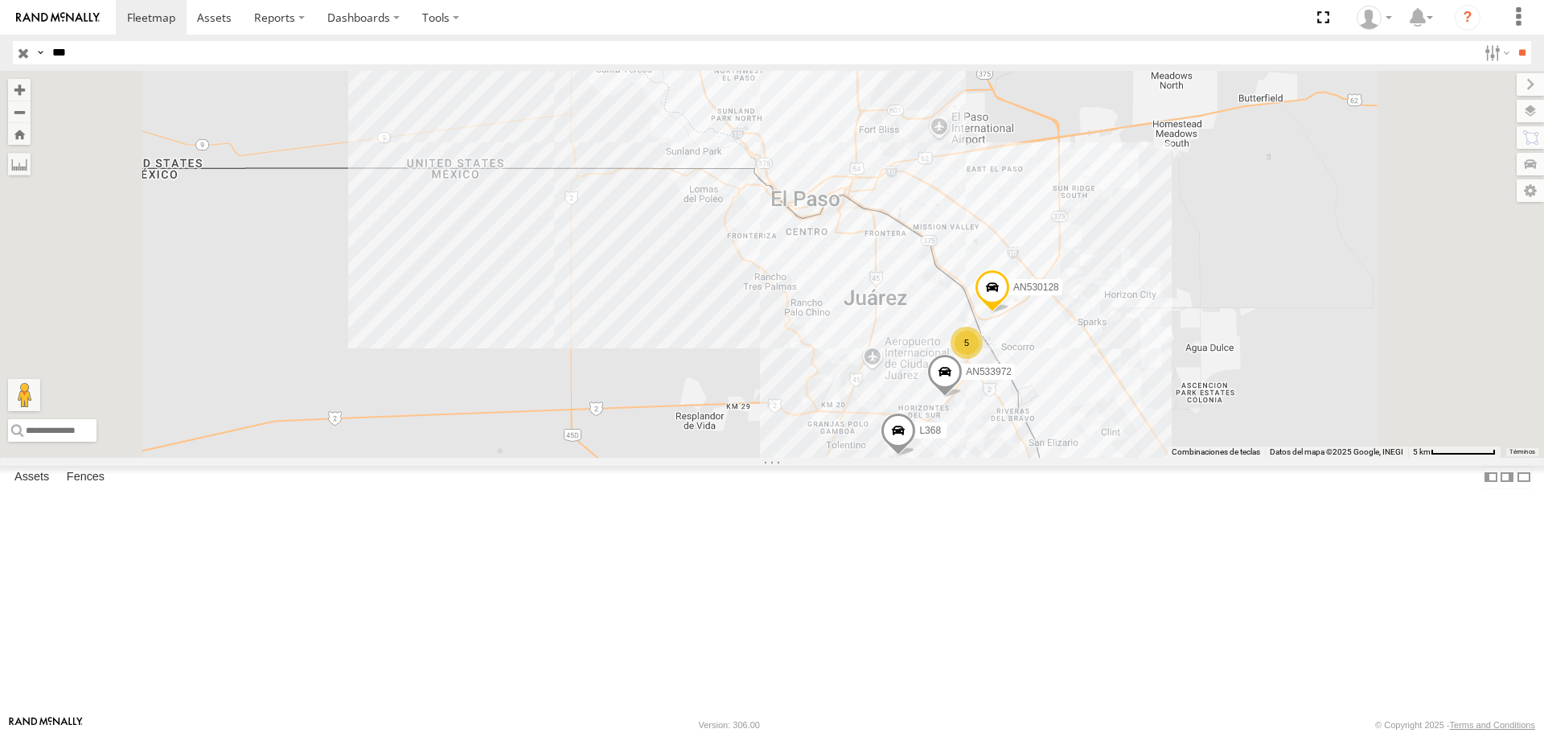  Describe the element at coordinates (989, 372) in the screenshot. I see `span: AN533972` at that location.